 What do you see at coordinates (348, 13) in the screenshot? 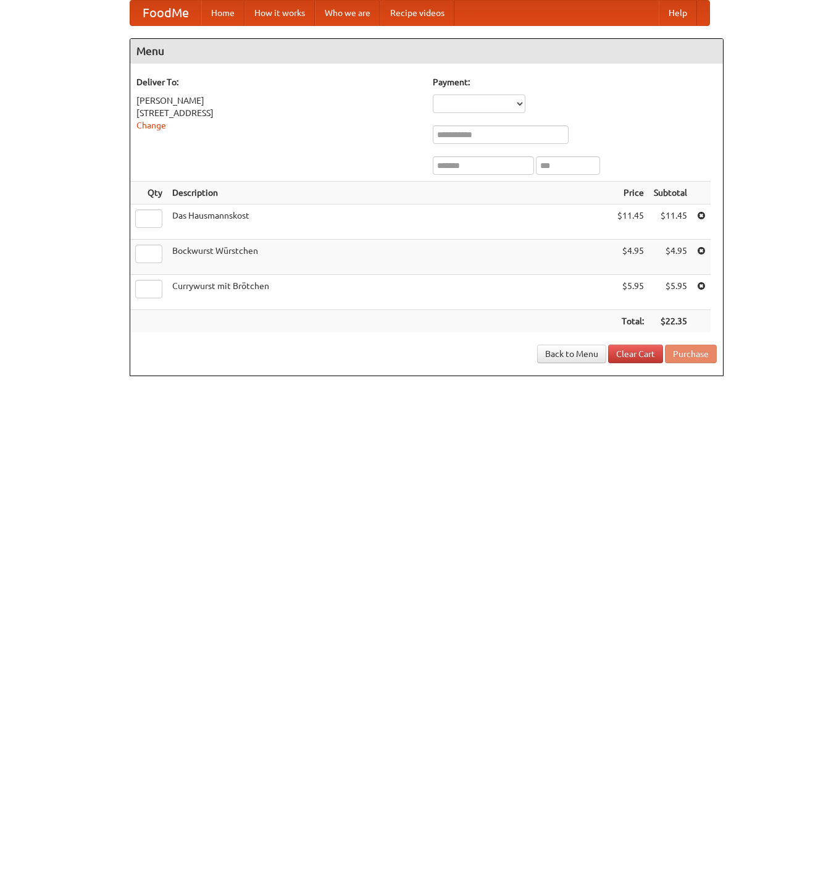
I see `a: Who we are` at bounding box center [348, 13].